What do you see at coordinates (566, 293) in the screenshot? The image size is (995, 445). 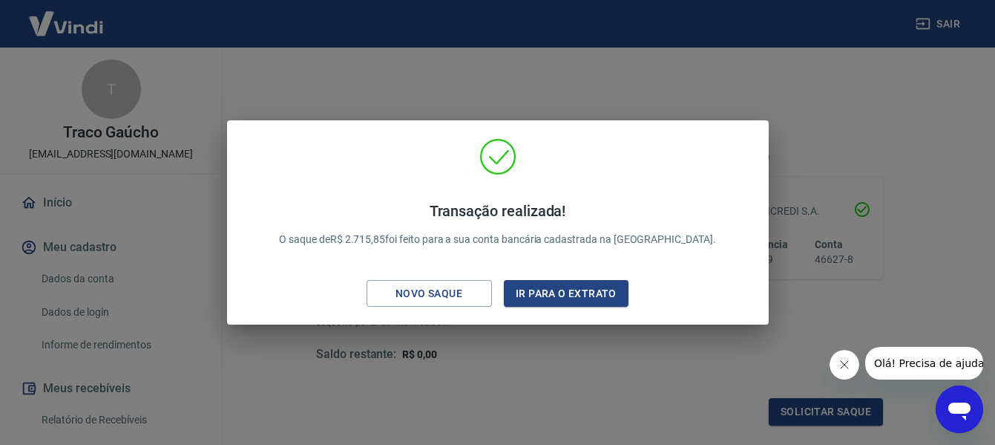 I see `button: Ir para o extrato` at bounding box center [566, 293].